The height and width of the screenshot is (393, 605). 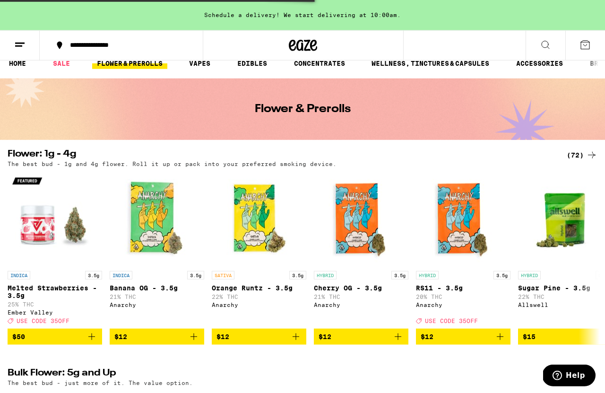 What do you see at coordinates (252, 63) in the screenshot?
I see `a: EDIBLES` at bounding box center [252, 63].